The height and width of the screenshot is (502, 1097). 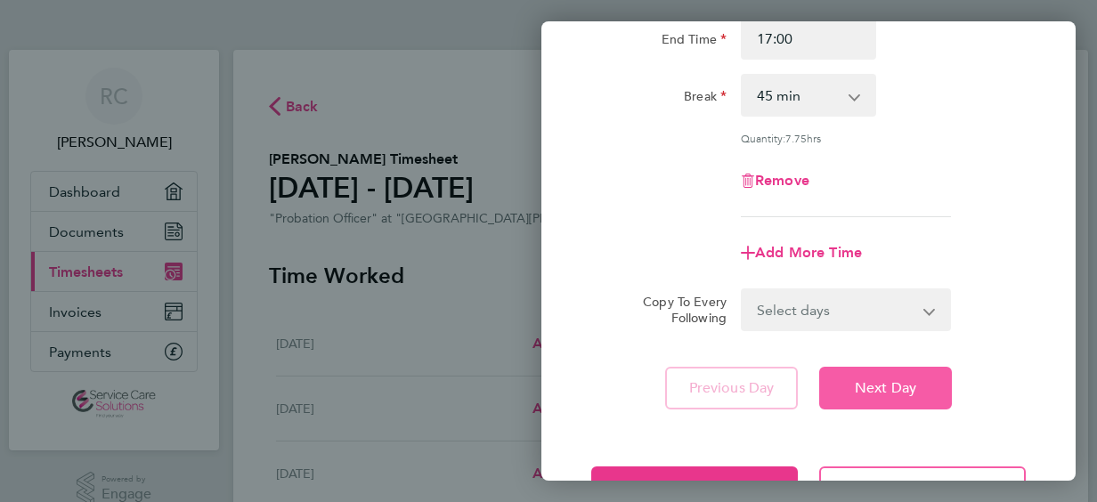 I want to click on span: Add More Time, so click(x=809, y=252).